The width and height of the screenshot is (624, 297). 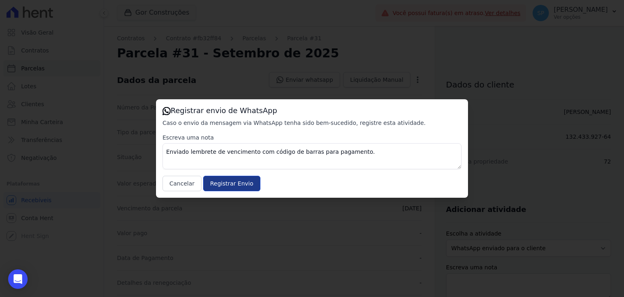 I want to click on div: Open Intercom Messenger, so click(x=18, y=279).